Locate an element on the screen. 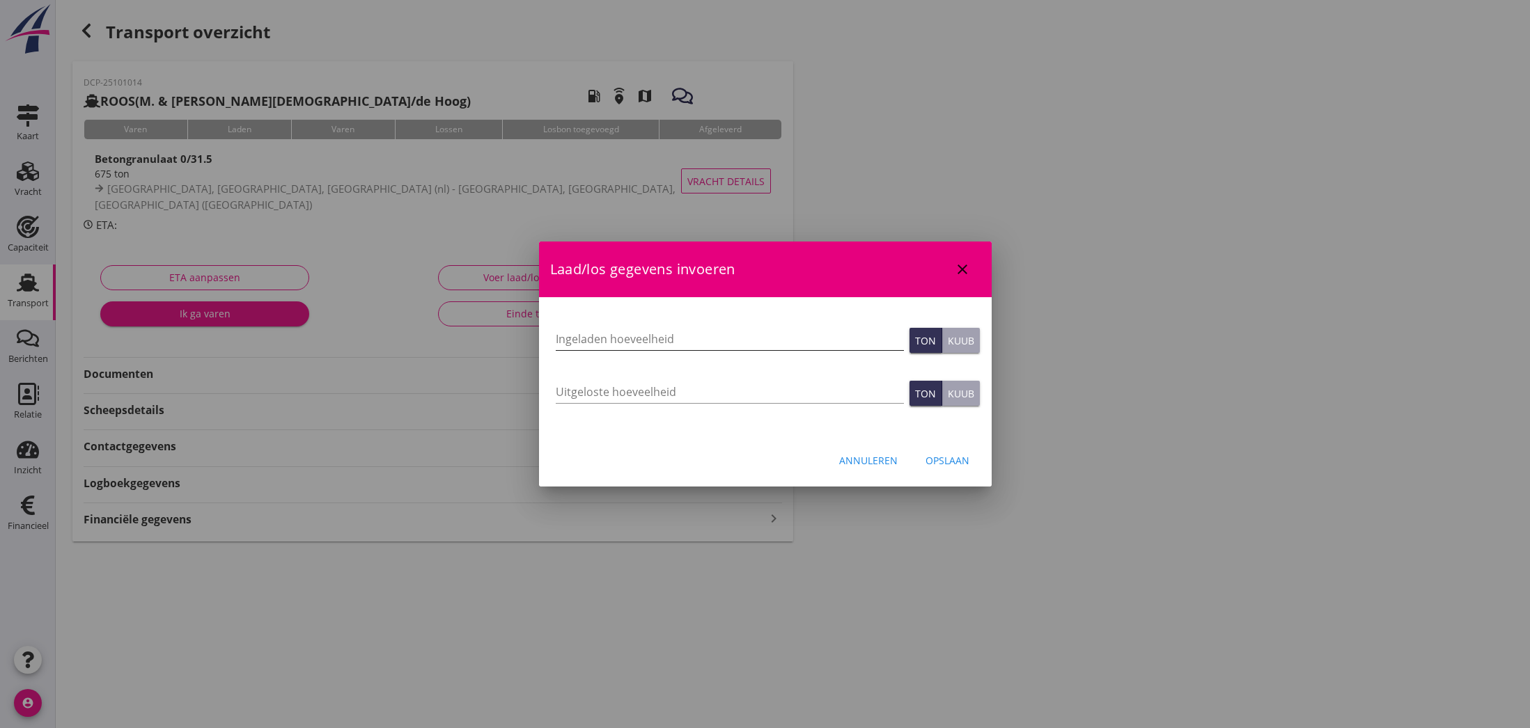 The width and height of the screenshot is (1530, 728). button: Annuleren is located at coordinates (868, 460).